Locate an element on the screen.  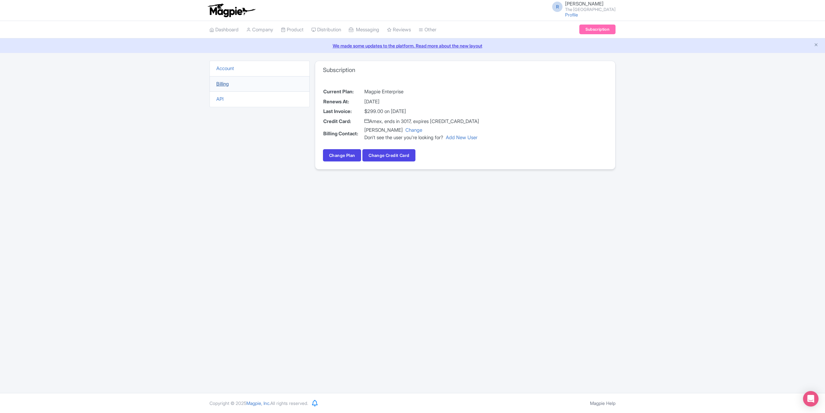
a: Other is located at coordinates (427, 30).